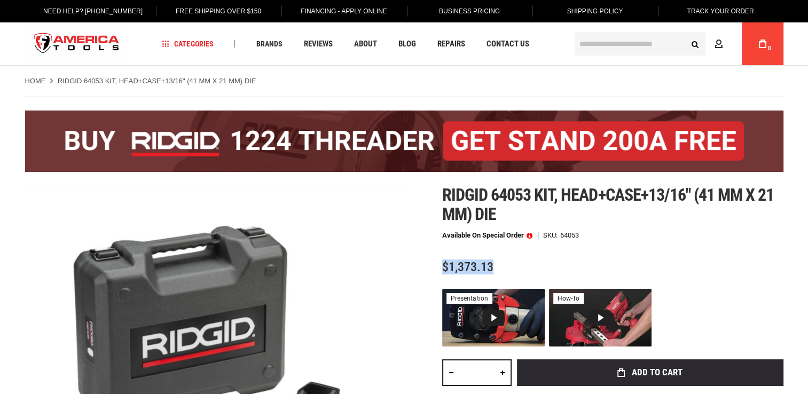 The width and height of the screenshot is (808, 394). What do you see at coordinates (762, 44) in the screenshot?
I see `a: 0` at bounding box center [762, 44].